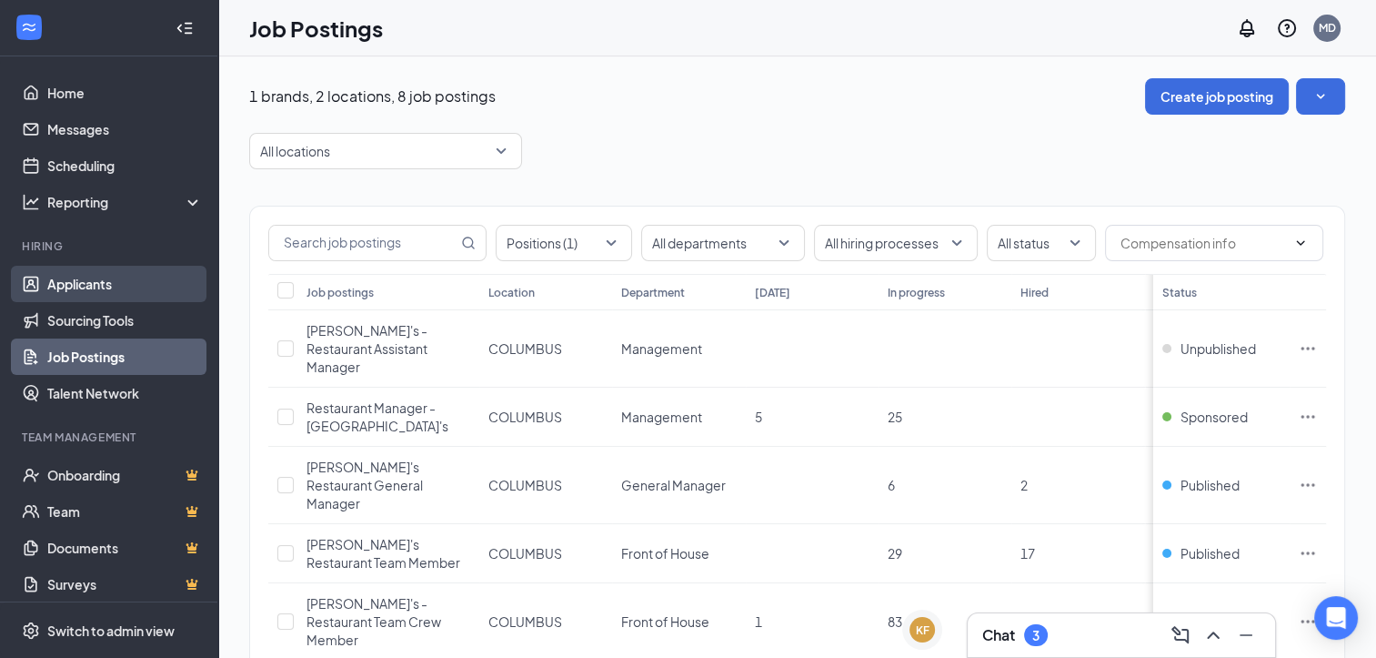  I want to click on span: 29, so click(895, 553).